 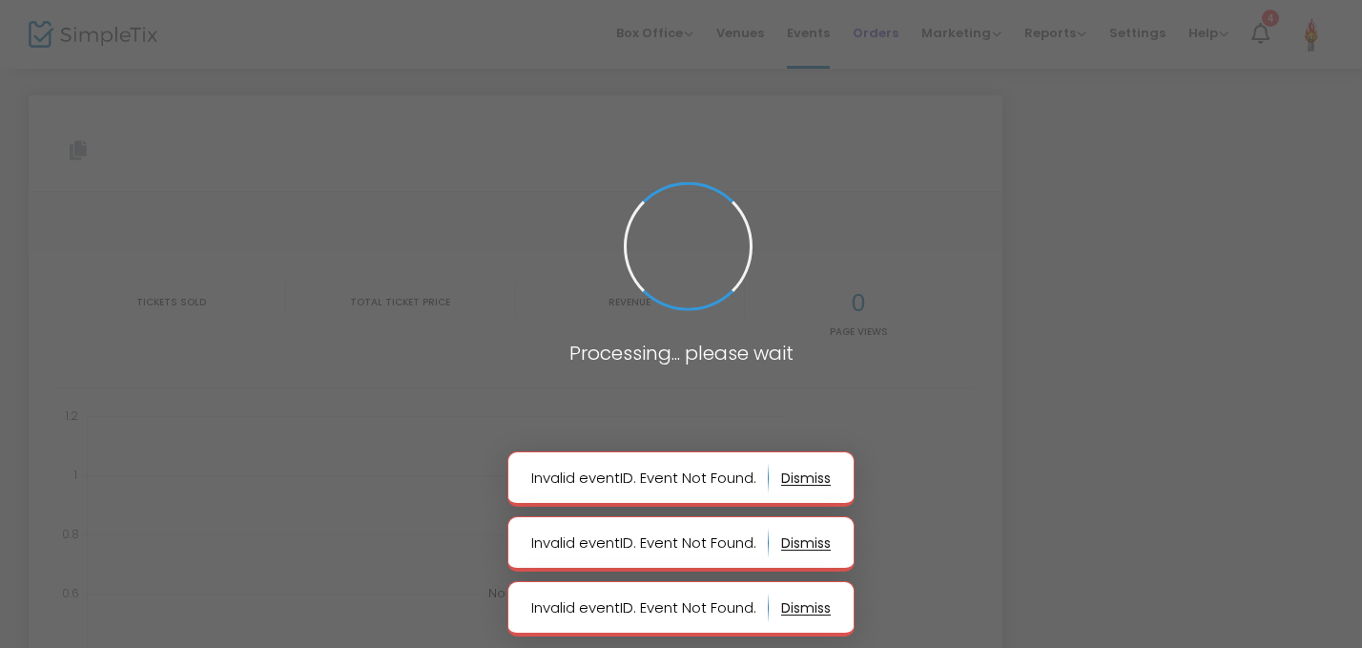 I want to click on h3: Processing... please wait, so click(x=681, y=353).